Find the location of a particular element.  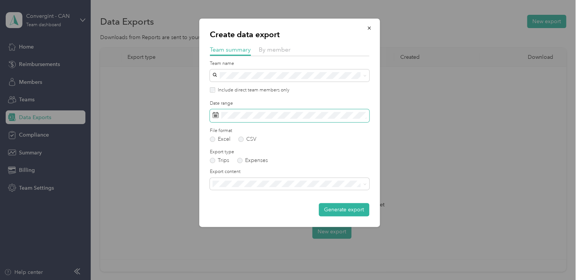

label: Include direct team members only is located at coordinates (252, 90).